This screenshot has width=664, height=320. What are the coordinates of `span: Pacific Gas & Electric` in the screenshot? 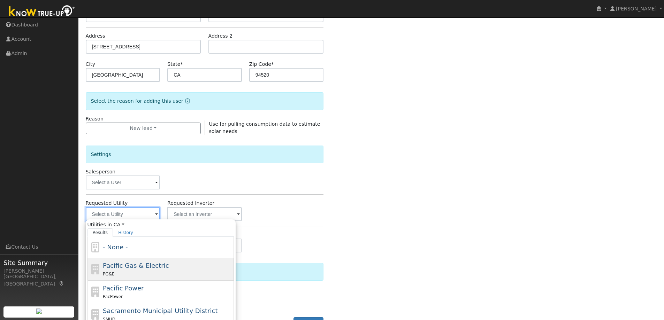 It's located at (136, 266).